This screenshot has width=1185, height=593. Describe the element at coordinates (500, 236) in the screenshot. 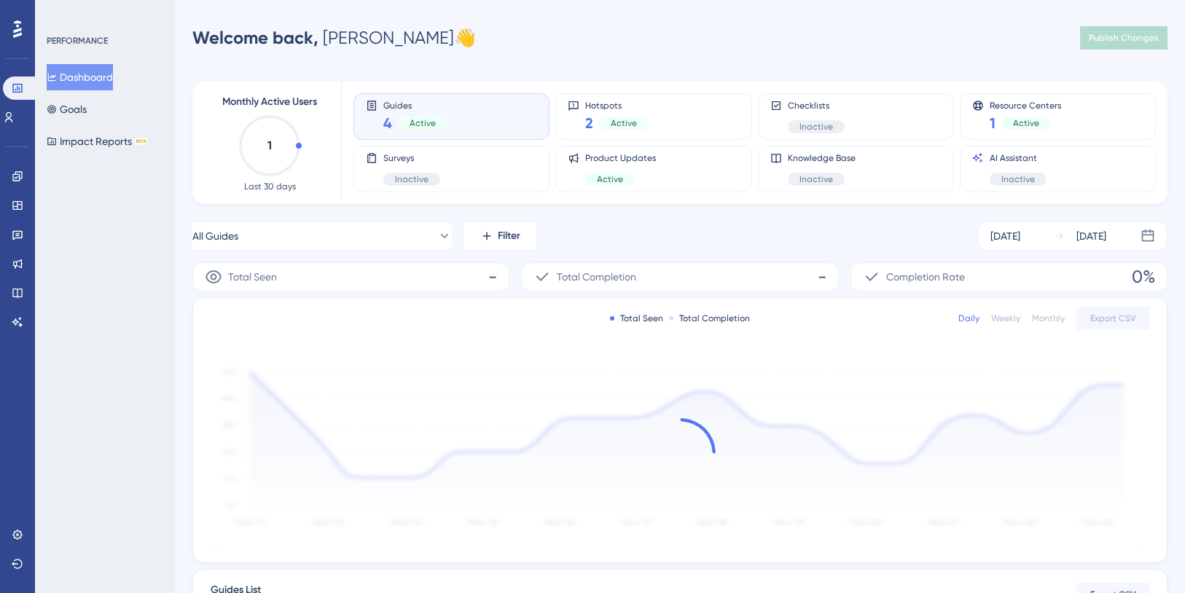

I see `button: Filter` at that location.